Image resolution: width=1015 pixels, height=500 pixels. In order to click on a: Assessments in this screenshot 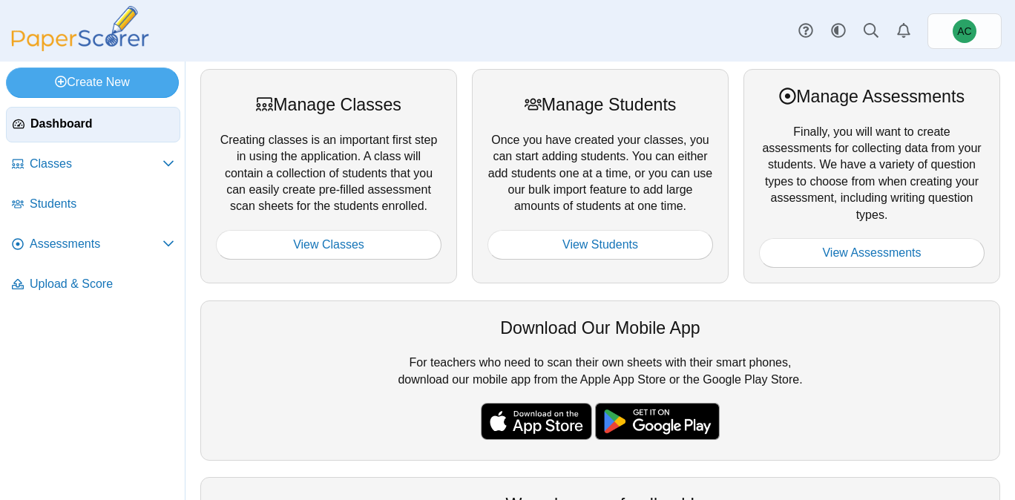, I will do `click(93, 245)`.